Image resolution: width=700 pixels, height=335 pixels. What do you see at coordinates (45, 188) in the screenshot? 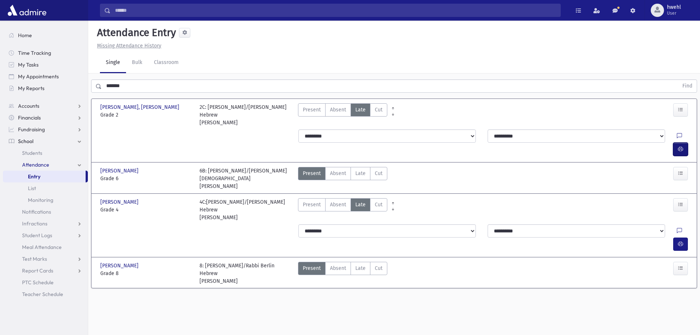
I see `a: List` at bounding box center [45, 188].